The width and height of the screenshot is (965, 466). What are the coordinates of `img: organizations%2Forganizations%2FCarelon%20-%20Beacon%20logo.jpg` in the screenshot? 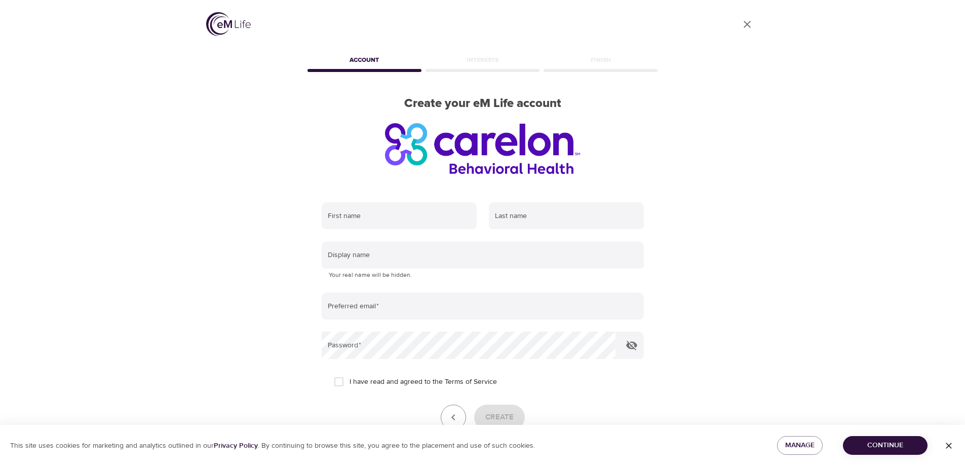 It's located at (482, 148).